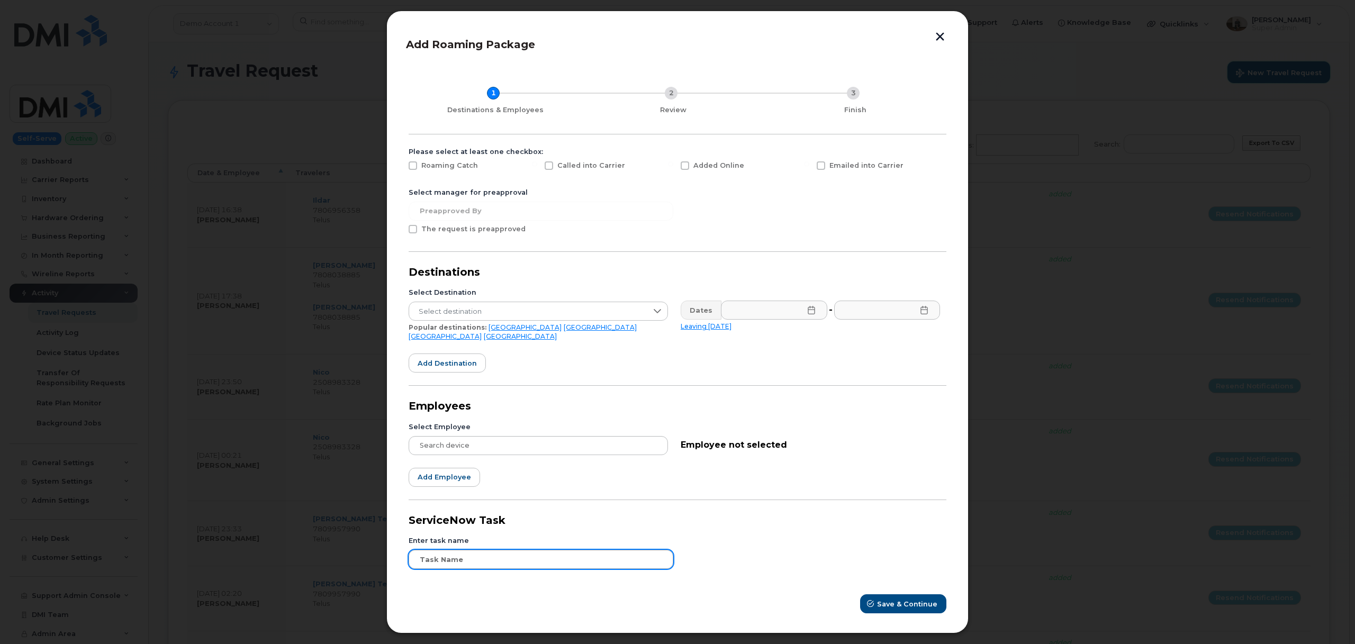 The height and width of the screenshot is (644, 1355). I want to click on h1: Travel Request, so click(749, 72).